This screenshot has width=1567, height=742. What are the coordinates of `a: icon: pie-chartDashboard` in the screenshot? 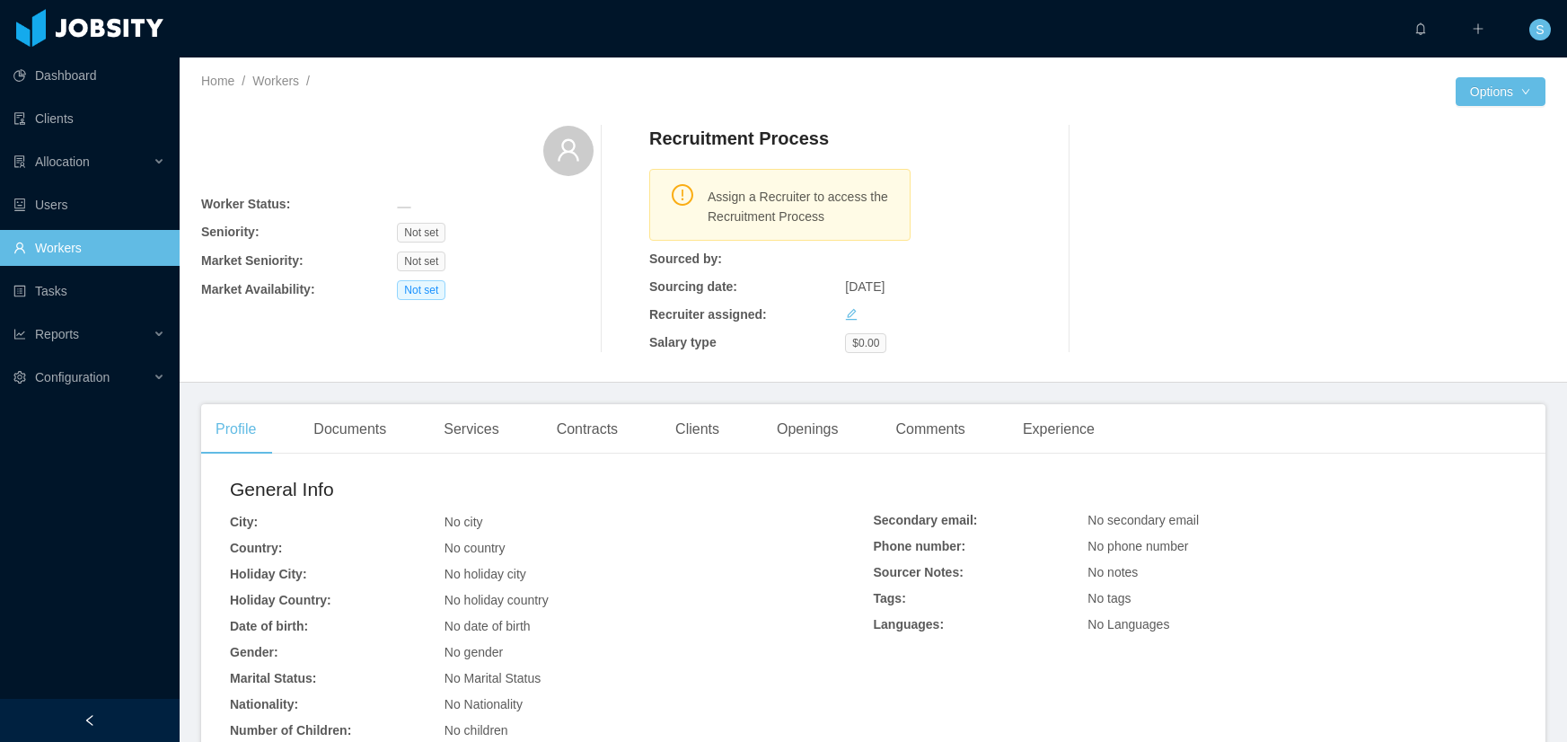 It's located at (89, 75).